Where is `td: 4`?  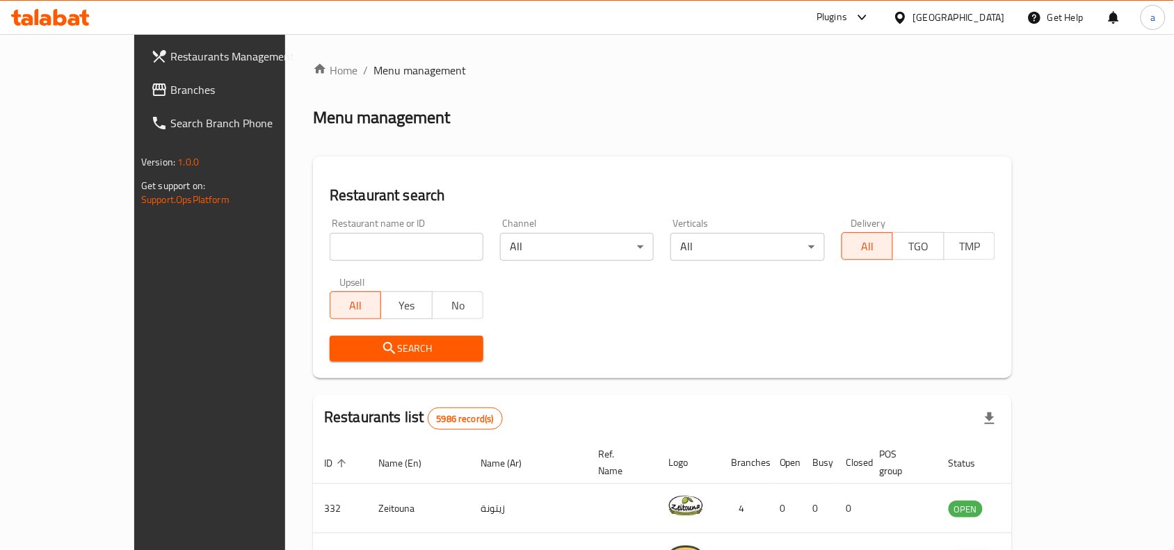 td: 4 is located at coordinates (744, 509).